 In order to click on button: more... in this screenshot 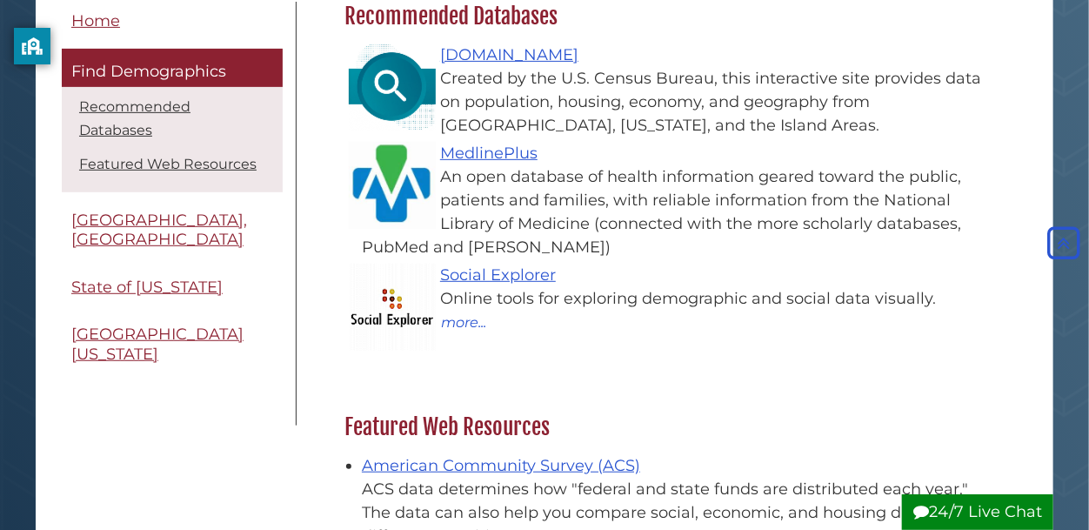, I will do `click(464, 322)`.